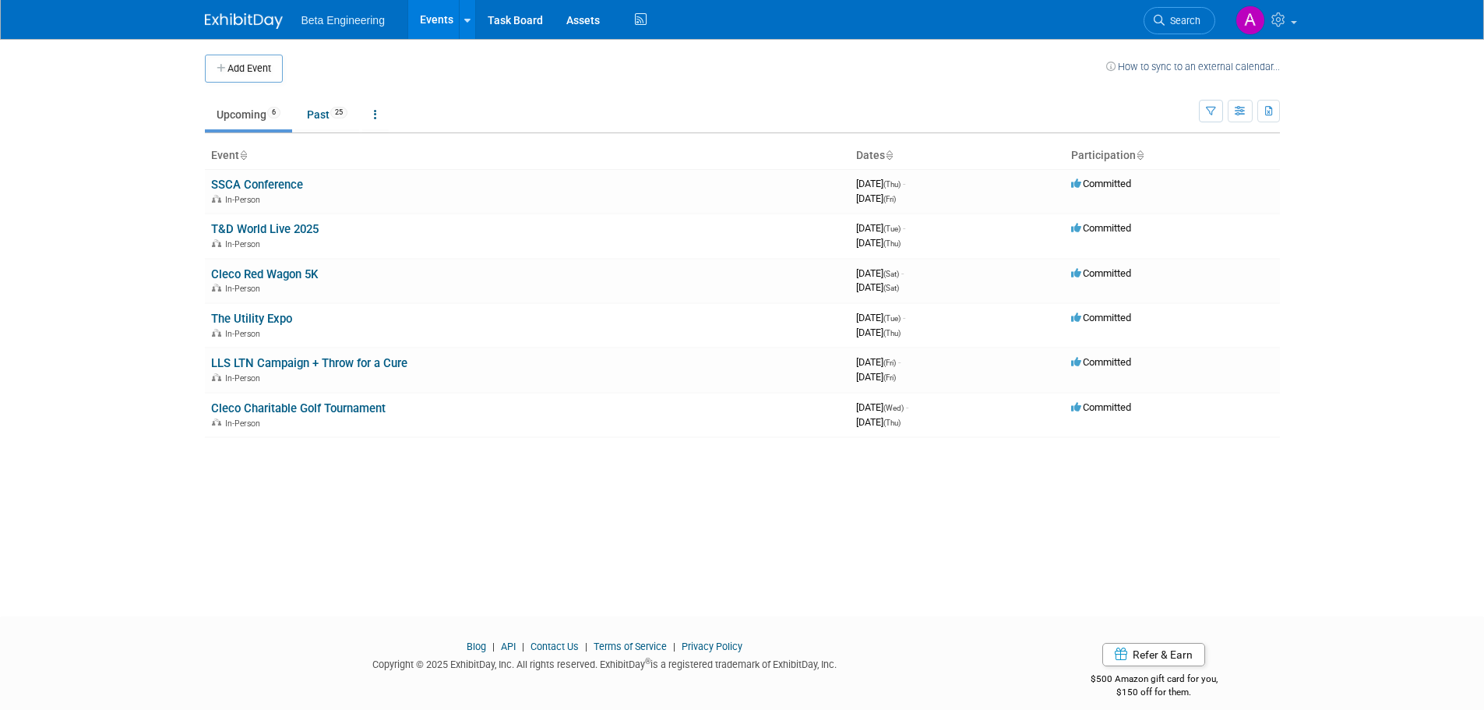 This screenshot has width=1484, height=710. What do you see at coordinates (1154, 680) in the screenshot?
I see `div: $500 Amazon gift card for you,` at bounding box center [1154, 680].